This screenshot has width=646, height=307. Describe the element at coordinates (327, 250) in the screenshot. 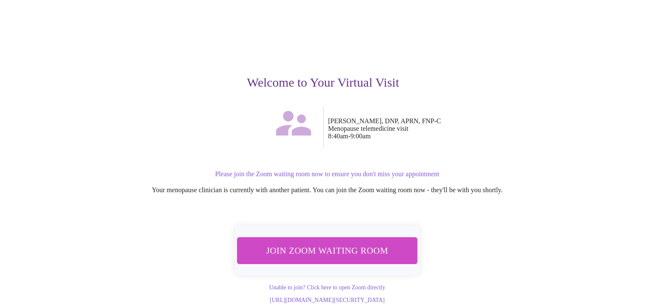

I see `button: Join Zoom Waiting Room` at that location.